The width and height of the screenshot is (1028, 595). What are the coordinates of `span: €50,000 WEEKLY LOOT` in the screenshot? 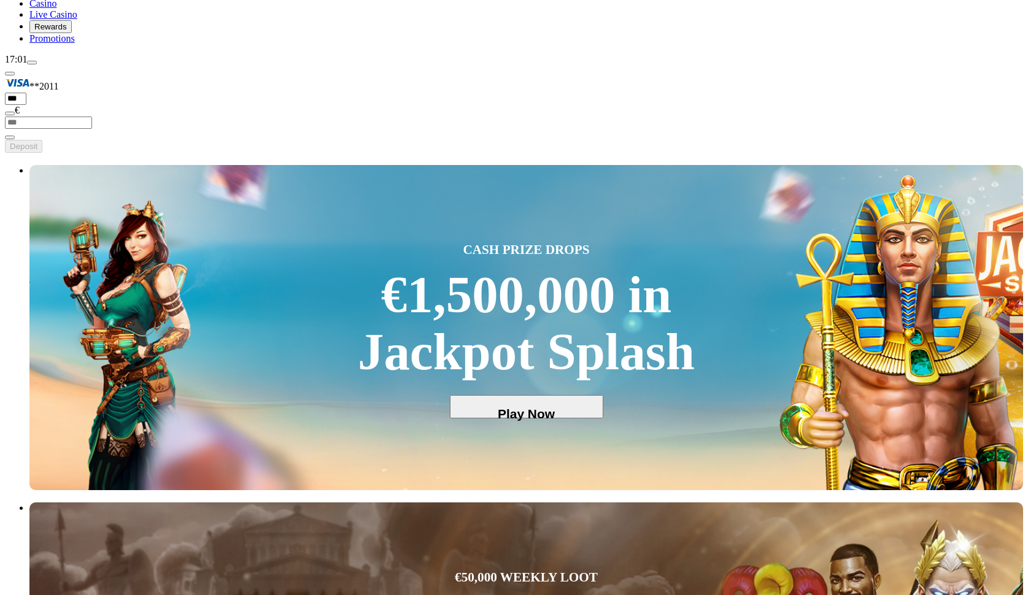 It's located at (526, 578).